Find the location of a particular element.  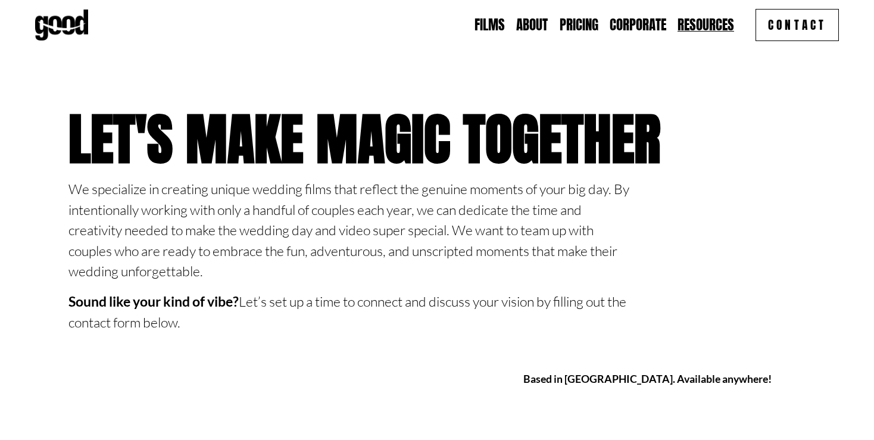

a: Films is located at coordinates (490, 25).